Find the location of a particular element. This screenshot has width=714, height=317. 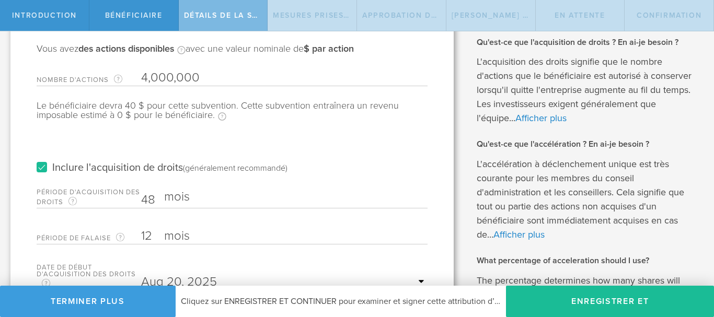

font: Vous avez is located at coordinates (58, 49).